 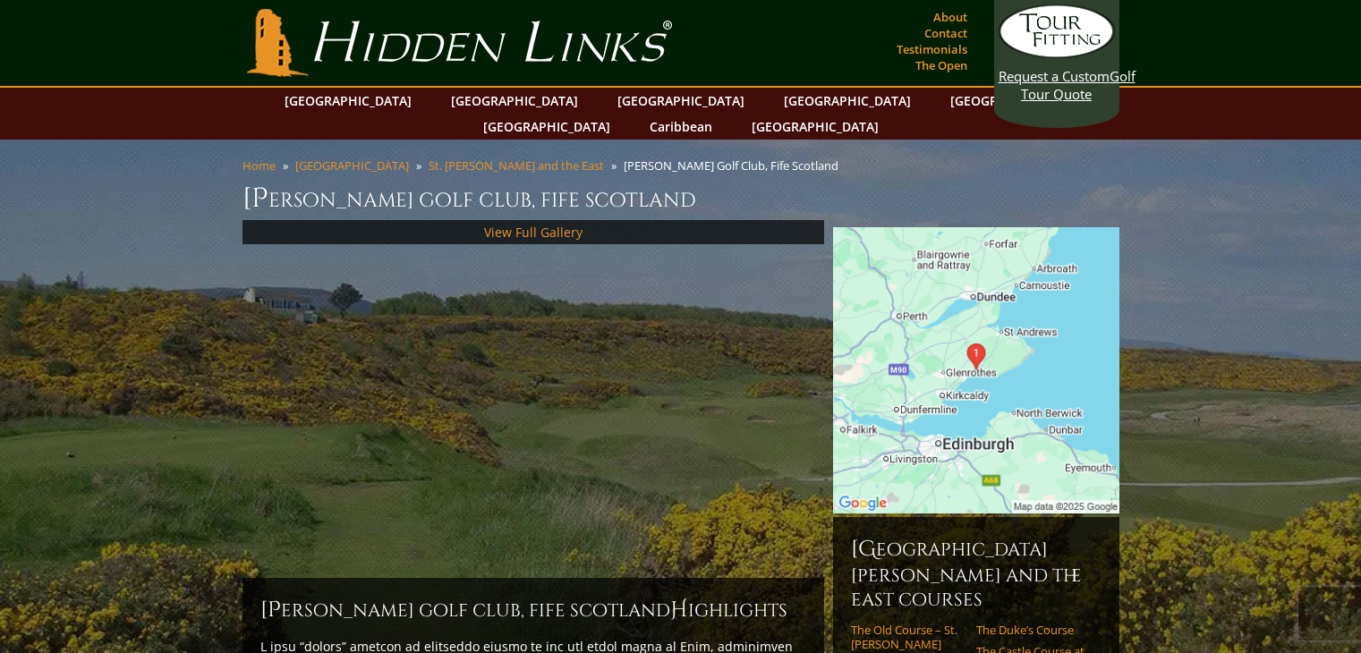 I want to click on a: Contact, so click(x=945, y=33).